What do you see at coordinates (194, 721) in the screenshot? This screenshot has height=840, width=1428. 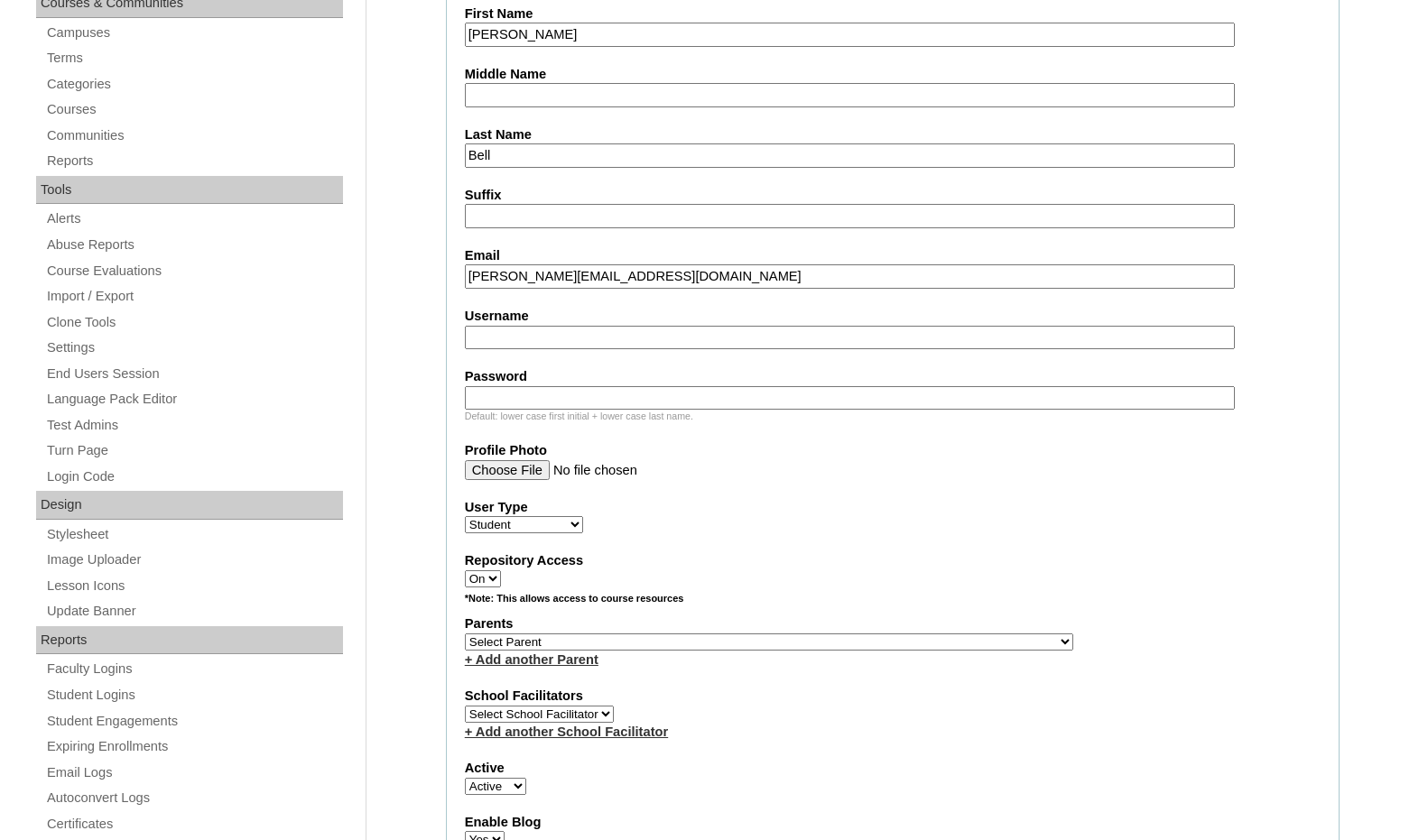 I see `a: Student Engagements` at bounding box center [194, 721].